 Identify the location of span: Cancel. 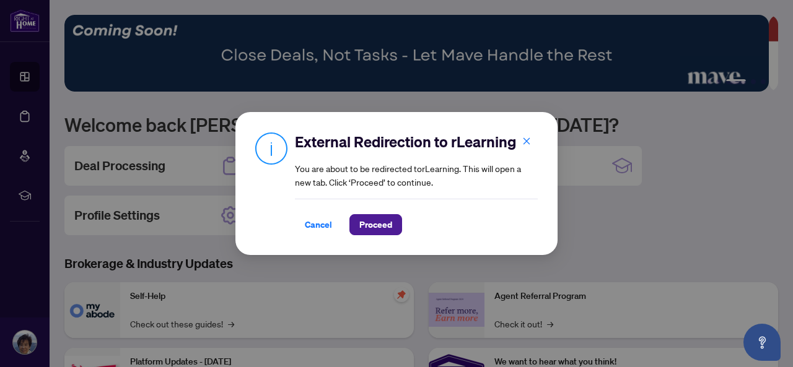
(318, 225).